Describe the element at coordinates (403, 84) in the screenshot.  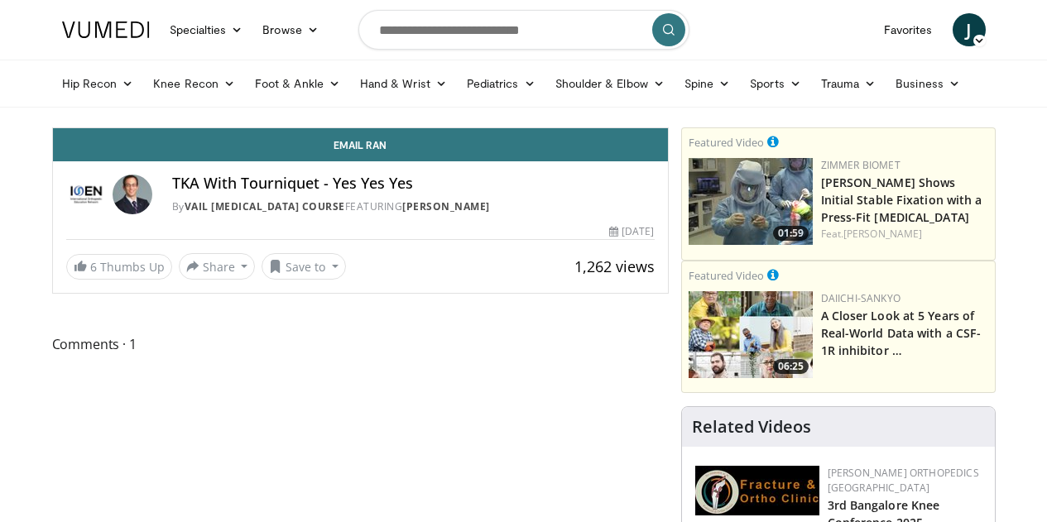
I see `a: Hand & Wrist` at that location.